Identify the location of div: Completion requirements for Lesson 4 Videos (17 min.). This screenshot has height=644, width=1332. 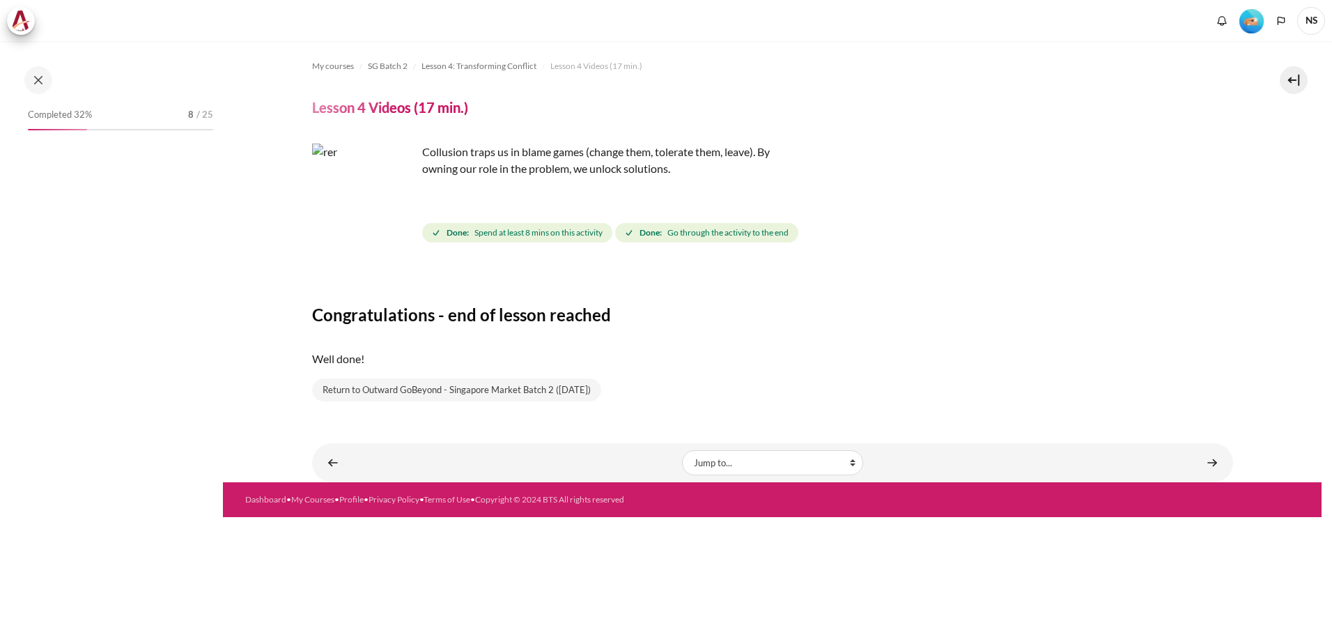
(611, 233).